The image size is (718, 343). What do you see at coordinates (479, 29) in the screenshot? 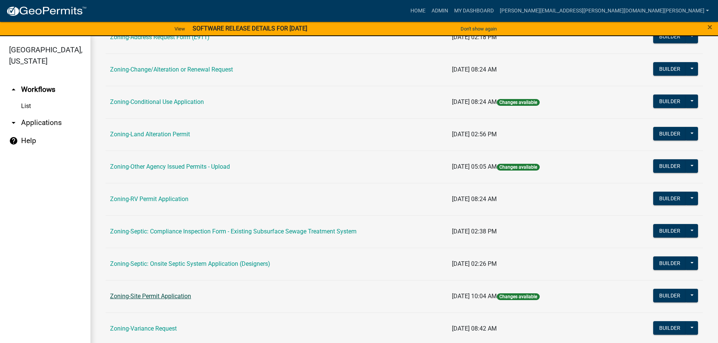
I see `button: Don't show again` at bounding box center [479, 29].